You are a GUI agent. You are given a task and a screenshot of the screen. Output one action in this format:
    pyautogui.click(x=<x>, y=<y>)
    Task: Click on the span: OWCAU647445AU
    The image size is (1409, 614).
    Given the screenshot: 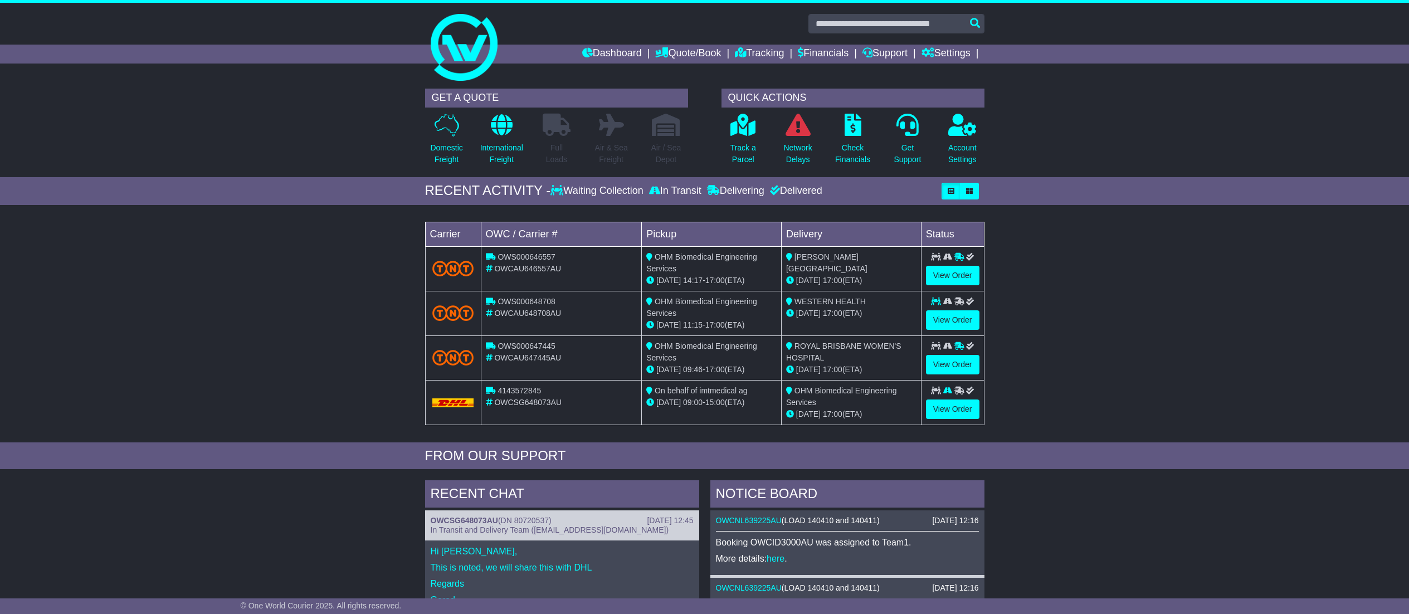 What is the action you would take?
    pyautogui.click(x=528, y=358)
    